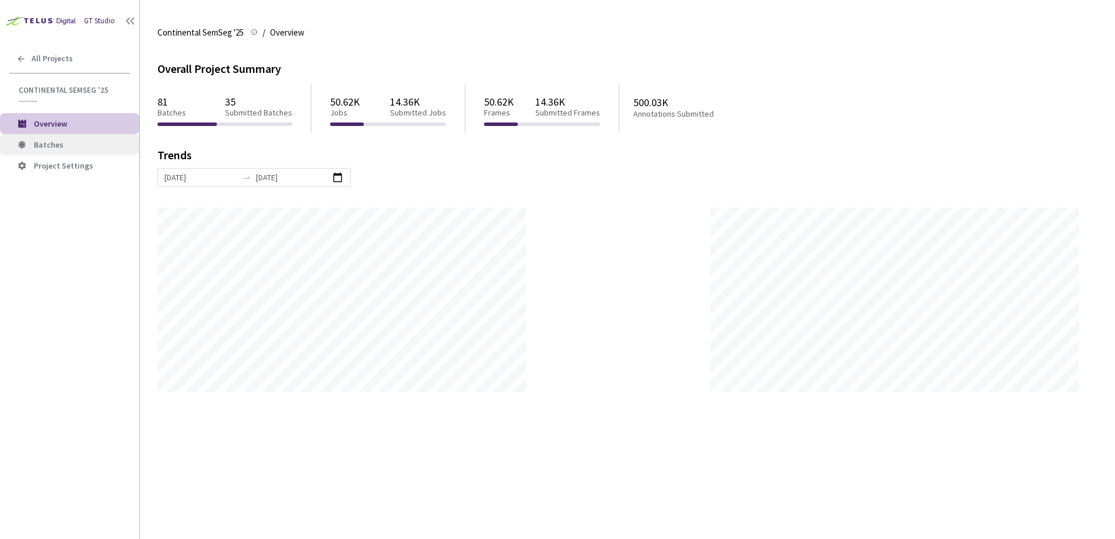 This screenshot has height=539, width=1115. I want to click on span: Batches, so click(48, 145).